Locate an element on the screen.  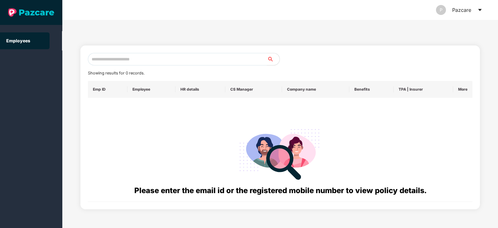
th: Company name is located at coordinates (315, 89).